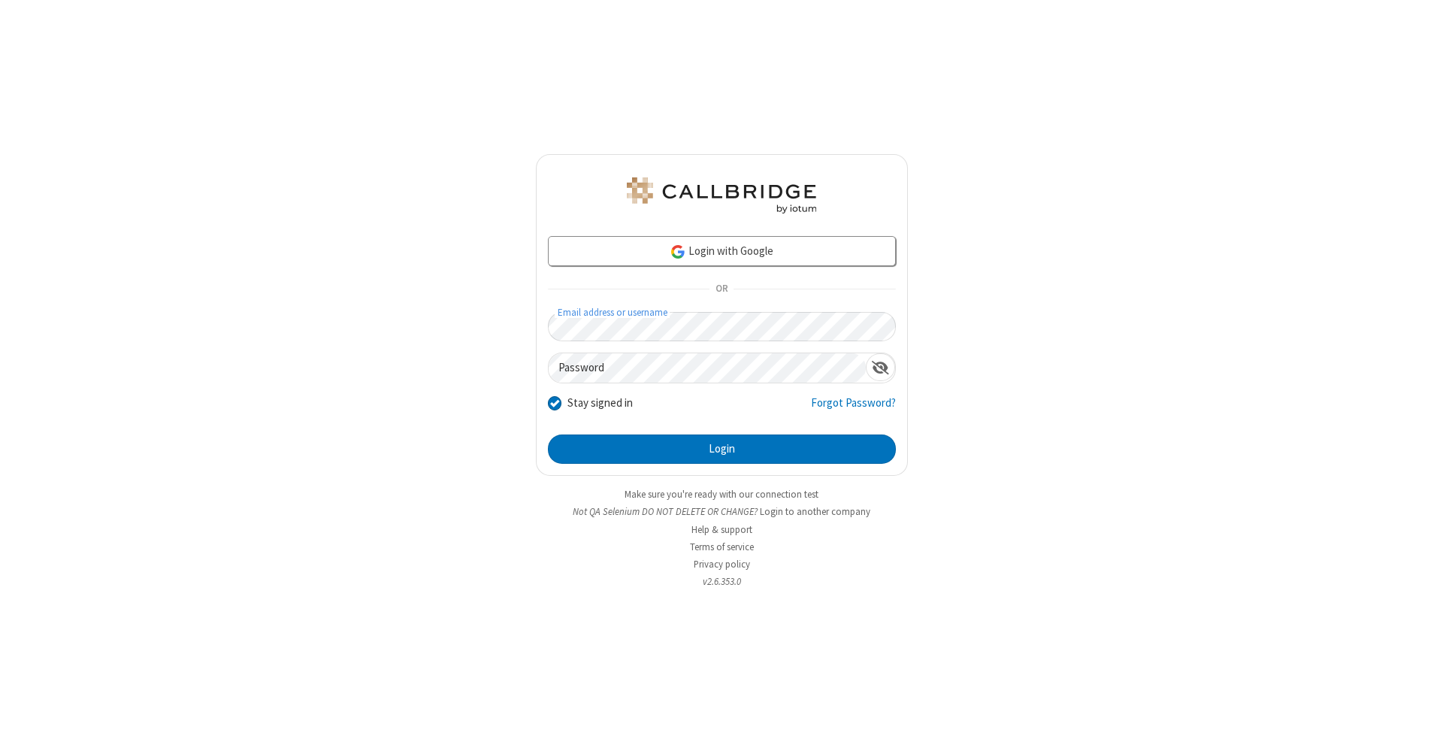  I want to click on a: Terms of service, so click(721, 546).